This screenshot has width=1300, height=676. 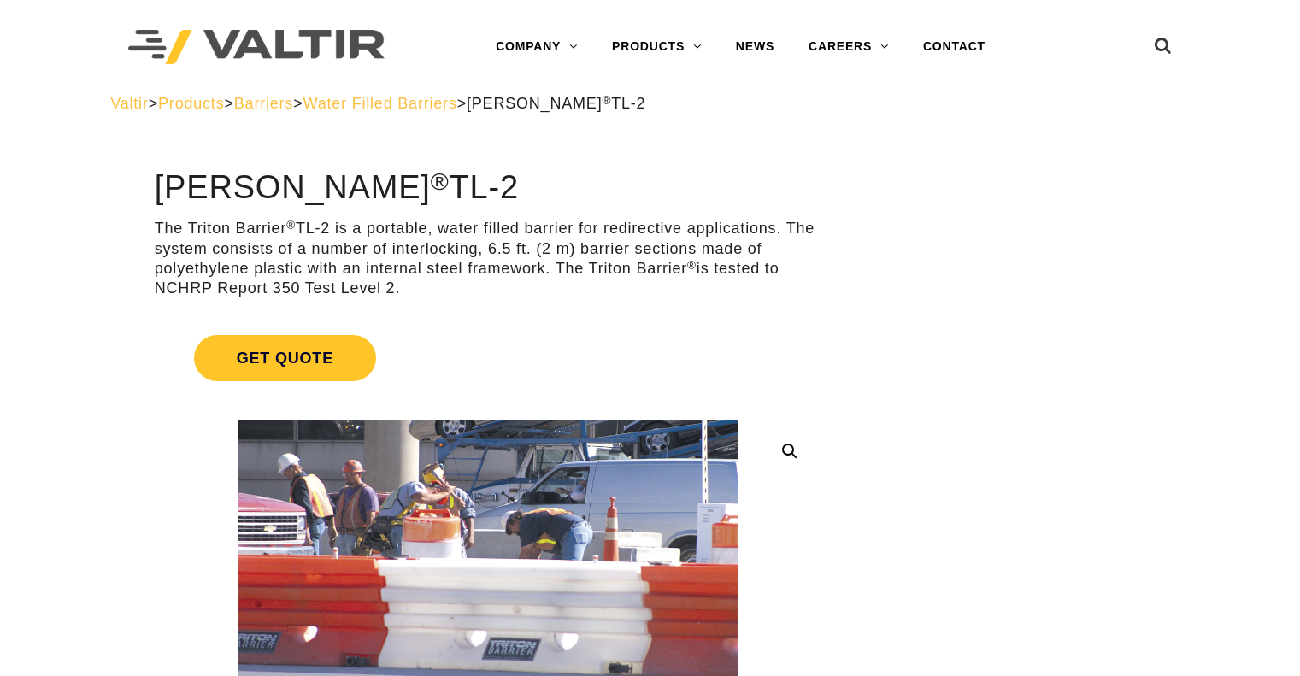 What do you see at coordinates (755, 47) in the screenshot?
I see `a: NEWS` at bounding box center [755, 47].